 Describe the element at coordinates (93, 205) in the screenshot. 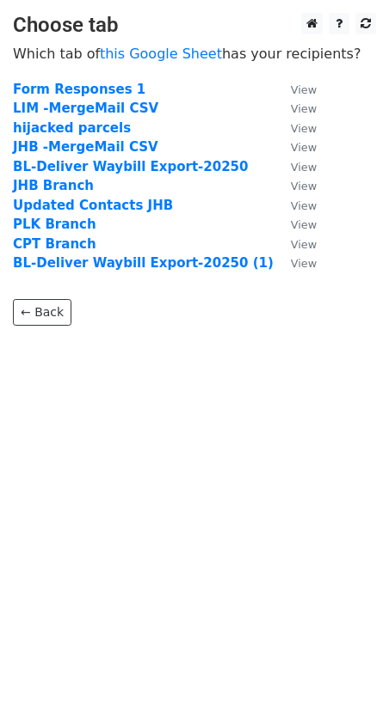

I see `a: Updated Contacts JHB` at that location.